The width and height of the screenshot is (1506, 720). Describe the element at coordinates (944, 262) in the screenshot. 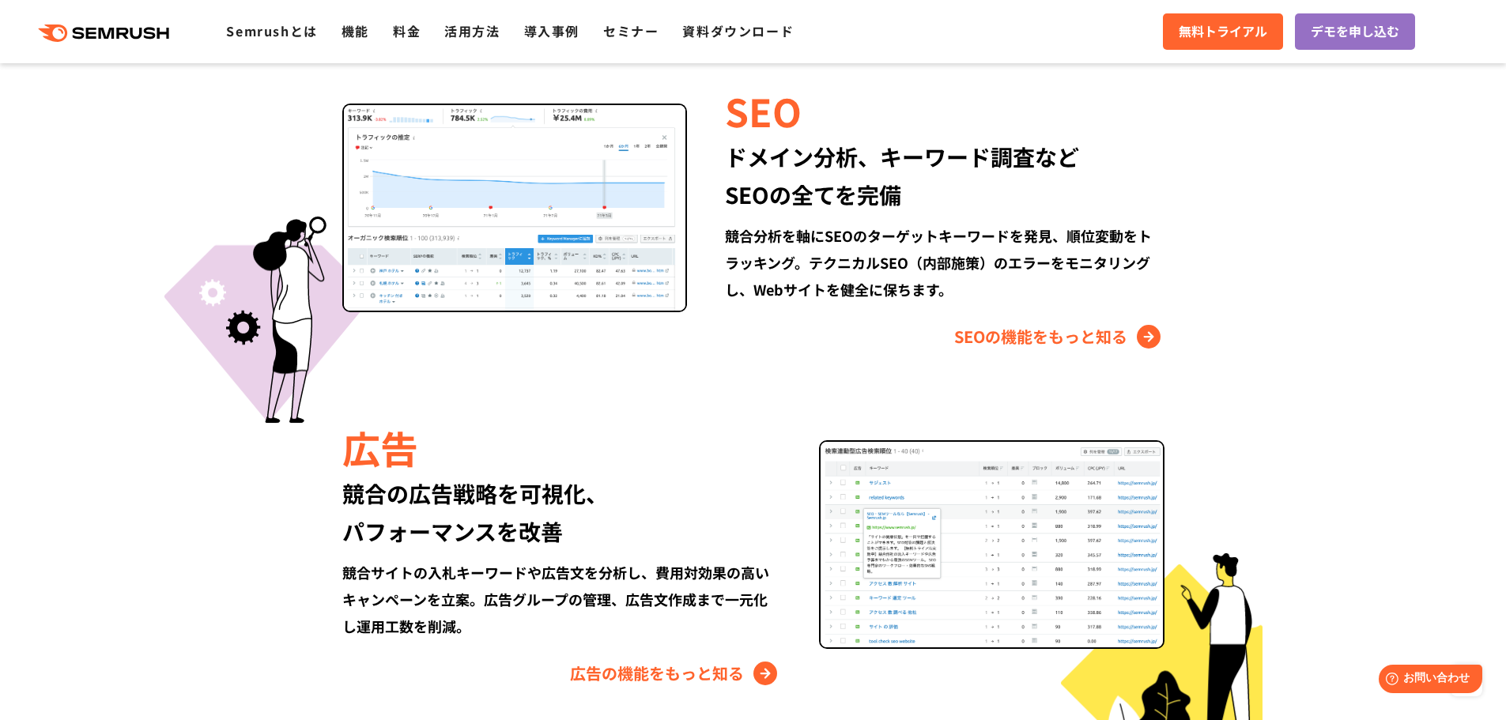

I see `div: 競合分析を軸にSEOのターゲットキーワードを発見、順位変動をトラッキング。テクニカルSEO（内部施策）のエラーをモニタリングし、Webサイトを健全に保ちます。` at that location.